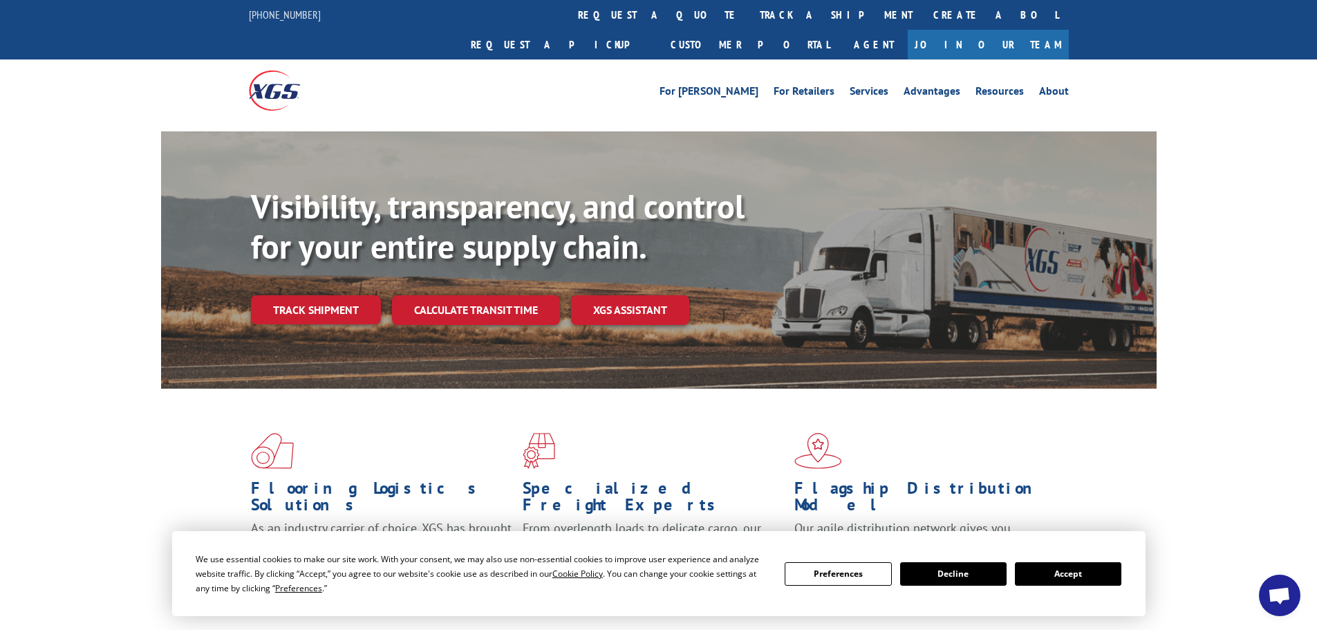 This screenshot has width=1317, height=630. Describe the element at coordinates (818, 451) in the screenshot. I see `img: xgs-icon-flagship-distribution-model-red` at that location.